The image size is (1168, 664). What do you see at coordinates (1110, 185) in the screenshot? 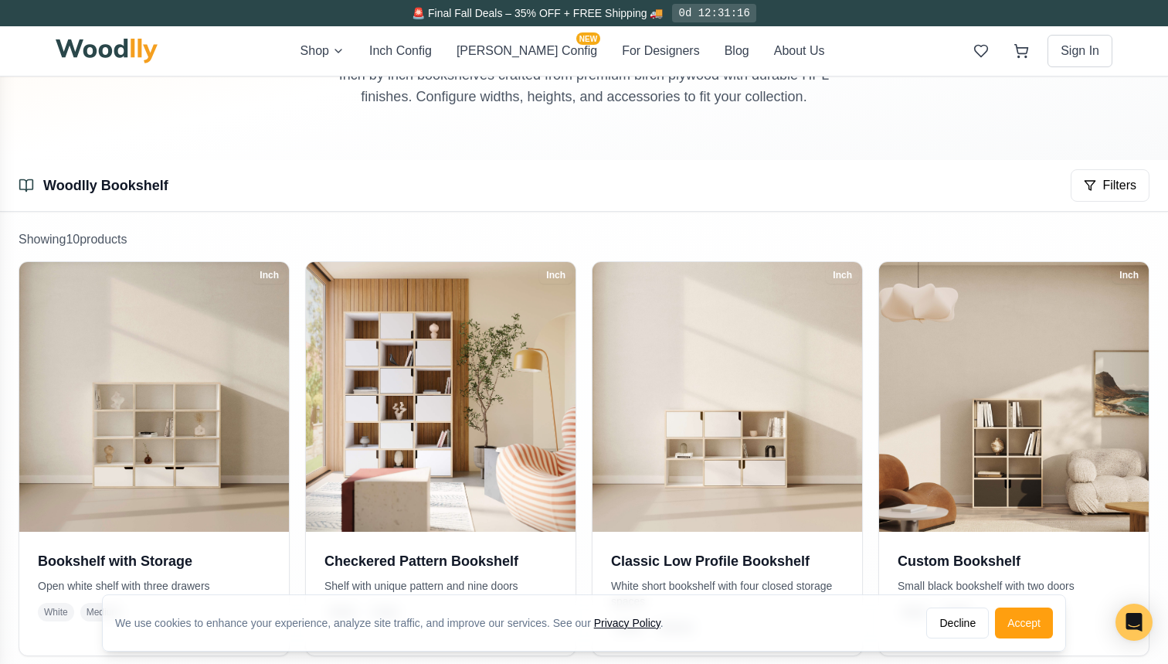
I see `button: Filters` at bounding box center [1110, 185].